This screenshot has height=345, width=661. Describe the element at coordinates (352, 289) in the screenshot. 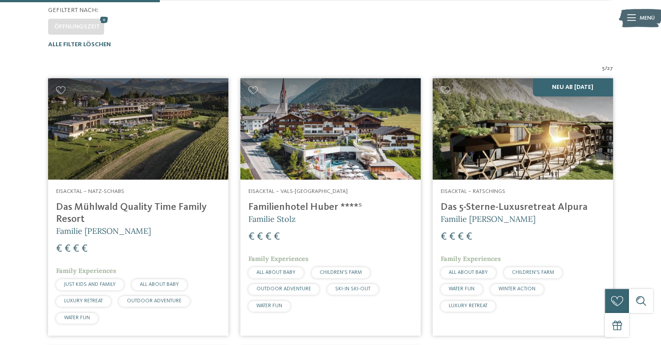

I see `span: SKI-IN SKI-OUT` at that location.